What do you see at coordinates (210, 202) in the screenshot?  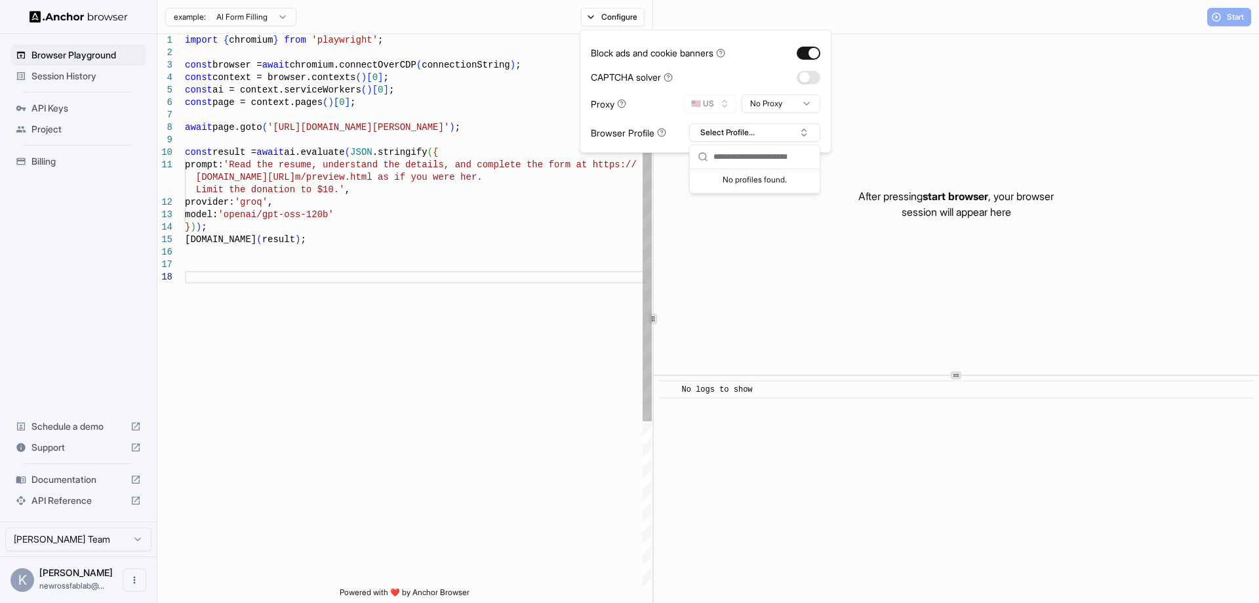 I see `span: provider:` at bounding box center [210, 202].